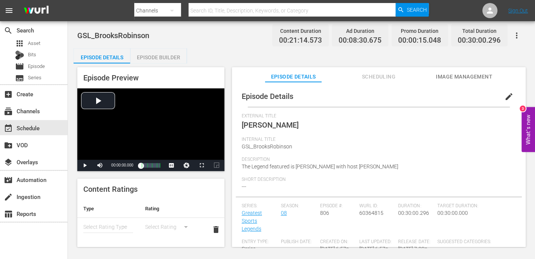 The image size is (535, 259). What do you see at coordinates (529, 129) in the screenshot?
I see `button: Open Feedback Widget` at bounding box center [529, 129].